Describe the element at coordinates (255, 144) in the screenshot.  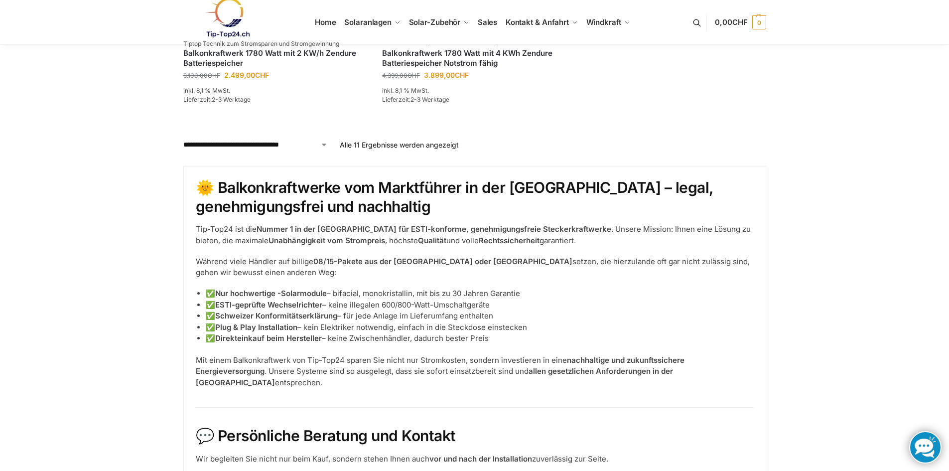
I see `select: Shop-Reihenfolge` at that location.